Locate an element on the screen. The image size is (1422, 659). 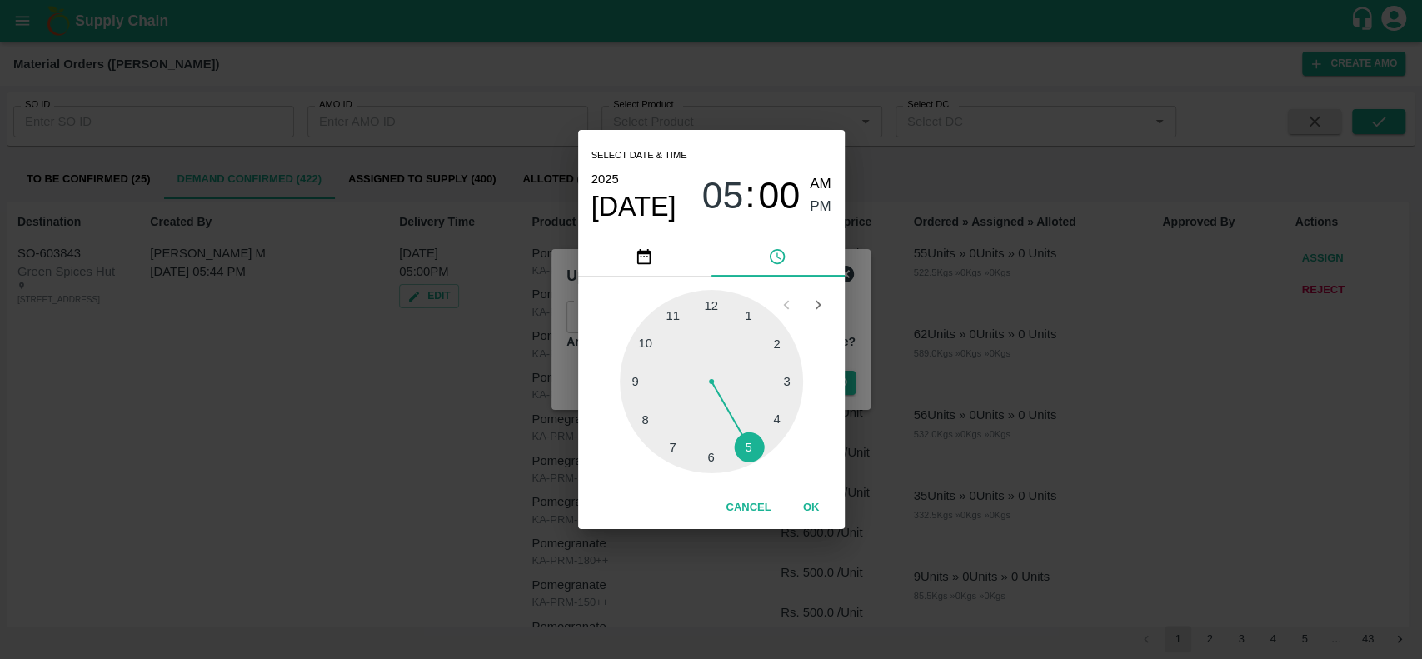
button: PM is located at coordinates (820, 207).